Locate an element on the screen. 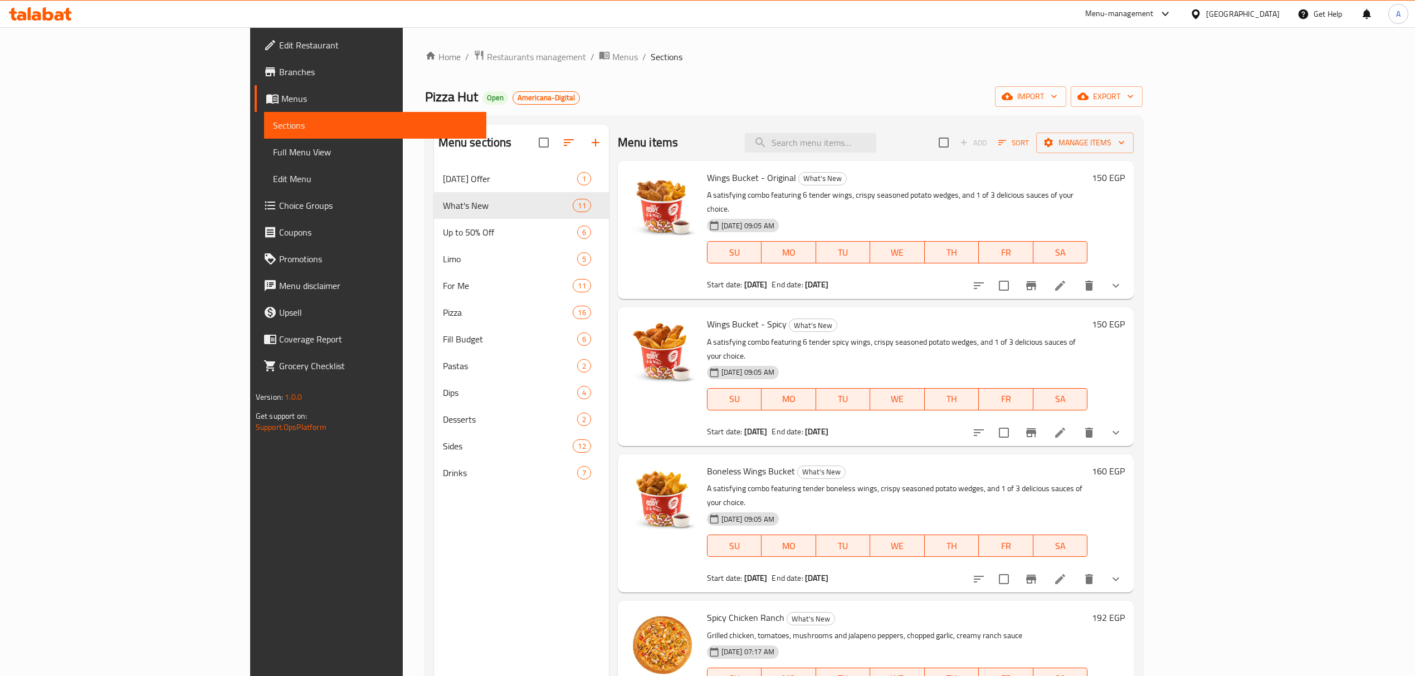 This screenshot has height=676, width=1415. span: Add item is located at coordinates (973, 143).